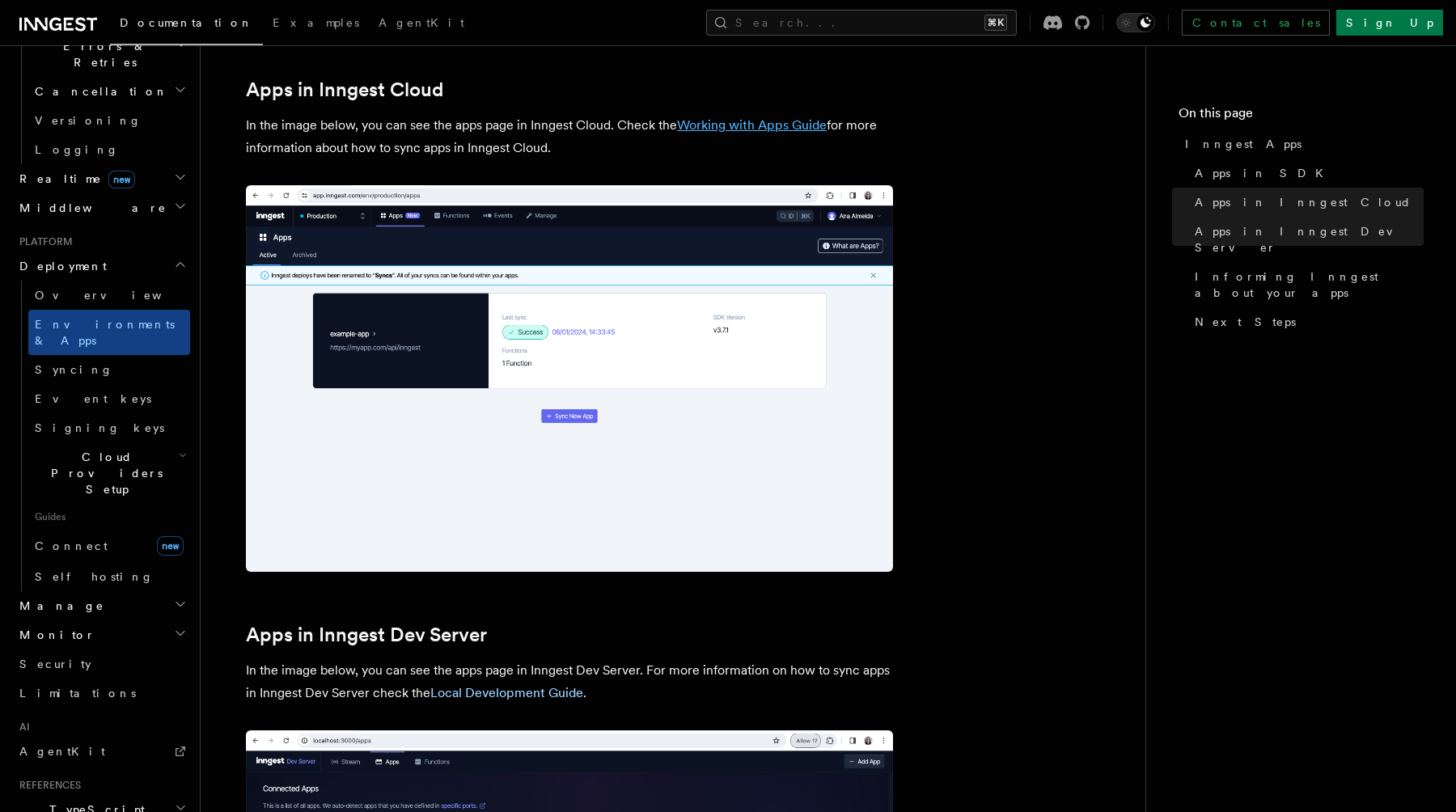  I want to click on button: Deployment, so click(101, 266).